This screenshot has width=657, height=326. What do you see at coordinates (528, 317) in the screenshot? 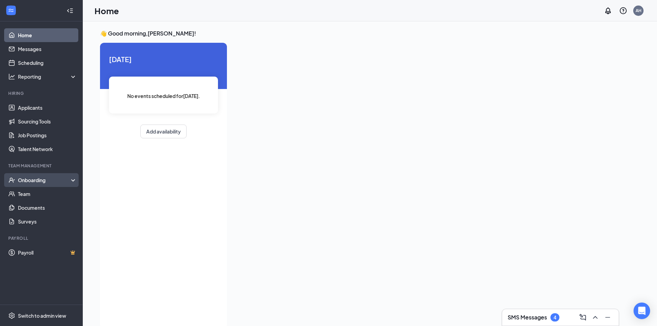
I see `h3: SMS Messages` at bounding box center [528, 317].